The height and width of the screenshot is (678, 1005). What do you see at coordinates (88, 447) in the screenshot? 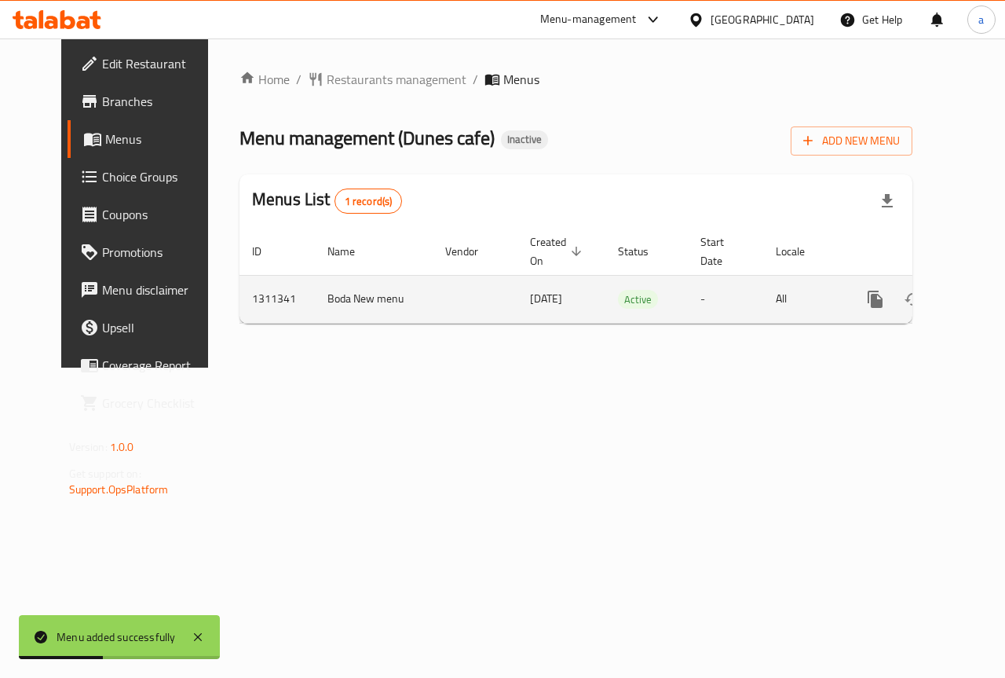
I see `span: Version:` at bounding box center [88, 447].